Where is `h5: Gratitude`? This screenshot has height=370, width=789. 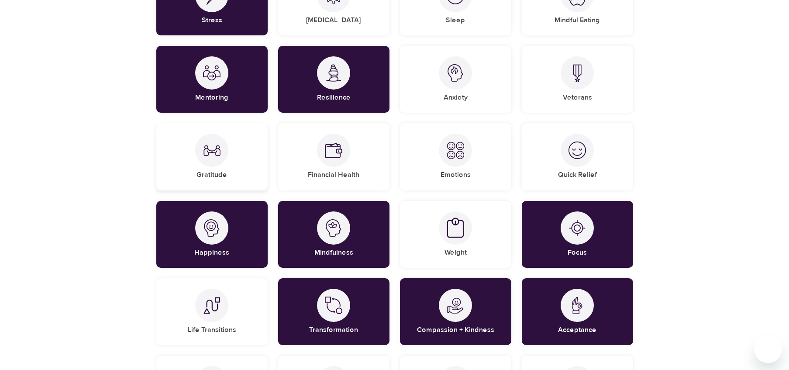 h5: Gratitude is located at coordinates (212, 175).